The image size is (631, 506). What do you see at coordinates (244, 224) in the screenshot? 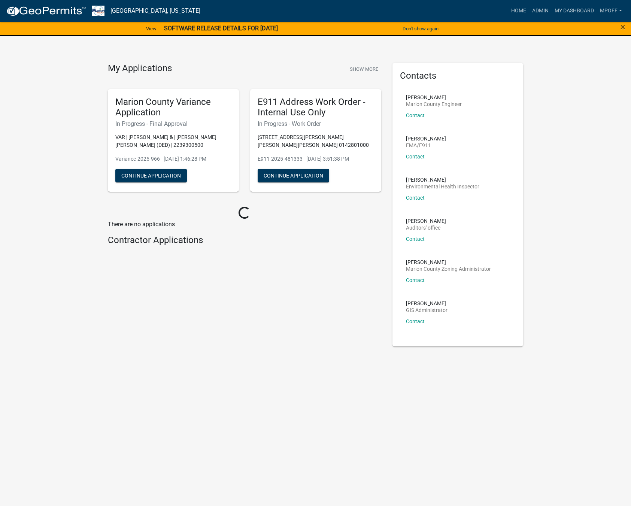
I see `p: There are no applications` at bounding box center [244, 224].